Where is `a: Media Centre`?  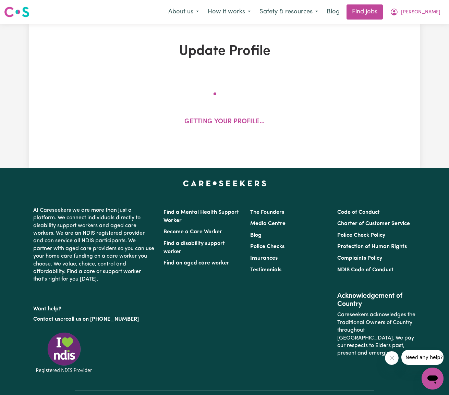 a: Media Centre is located at coordinates (268, 224).